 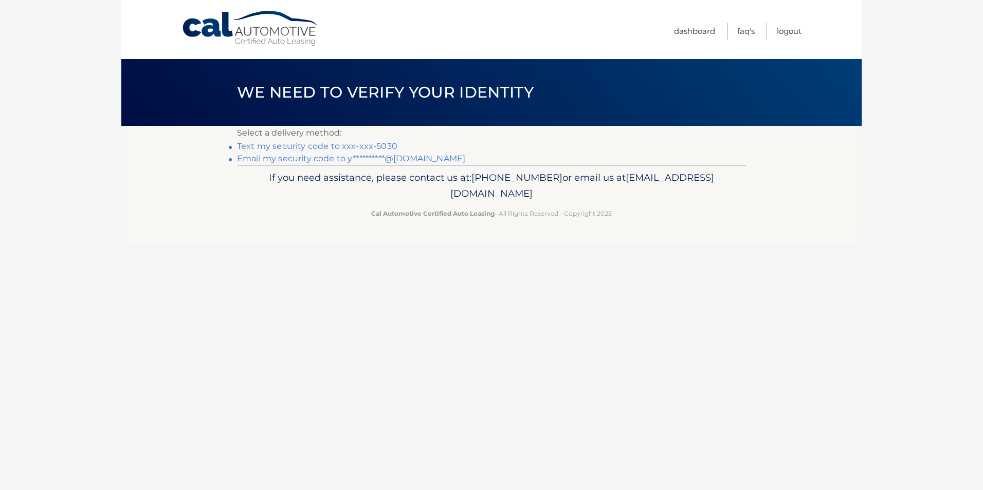 What do you see at coordinates (385, 92) in the screenshot?
I see `span: We need to verify your identity` at bounding box center [385, 92].